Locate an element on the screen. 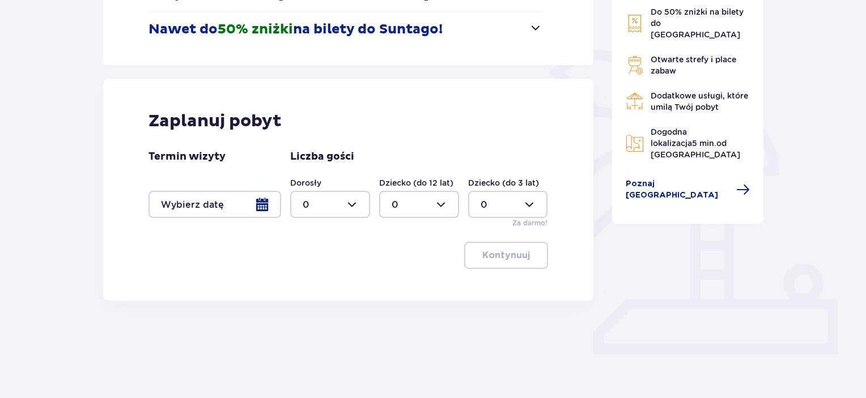 The height and width of the screenshot is (398, 866). label: Dorosły is located at coordinates (305, 183).